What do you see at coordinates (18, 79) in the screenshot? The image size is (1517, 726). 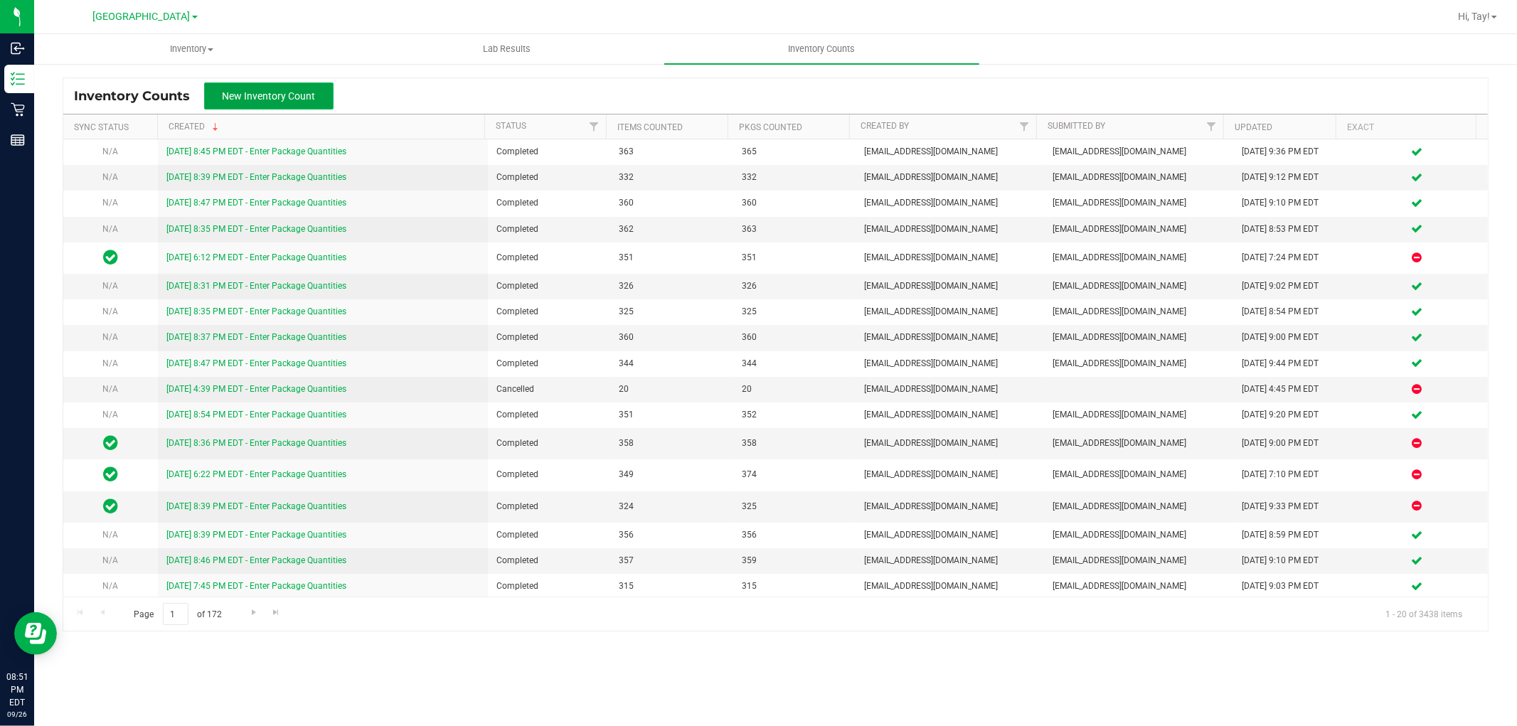 I see `inline-svg: Inventory` at bounding box center [18, 79].